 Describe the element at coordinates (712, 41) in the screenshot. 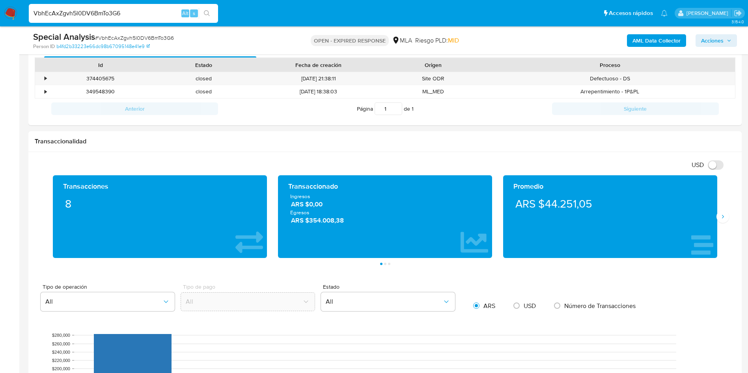

I see `span: Acciones` at that location.